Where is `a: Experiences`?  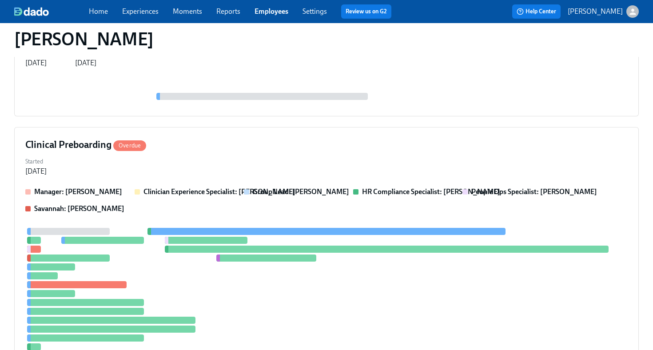 a: Experiences is located at coordinates (140, 11).